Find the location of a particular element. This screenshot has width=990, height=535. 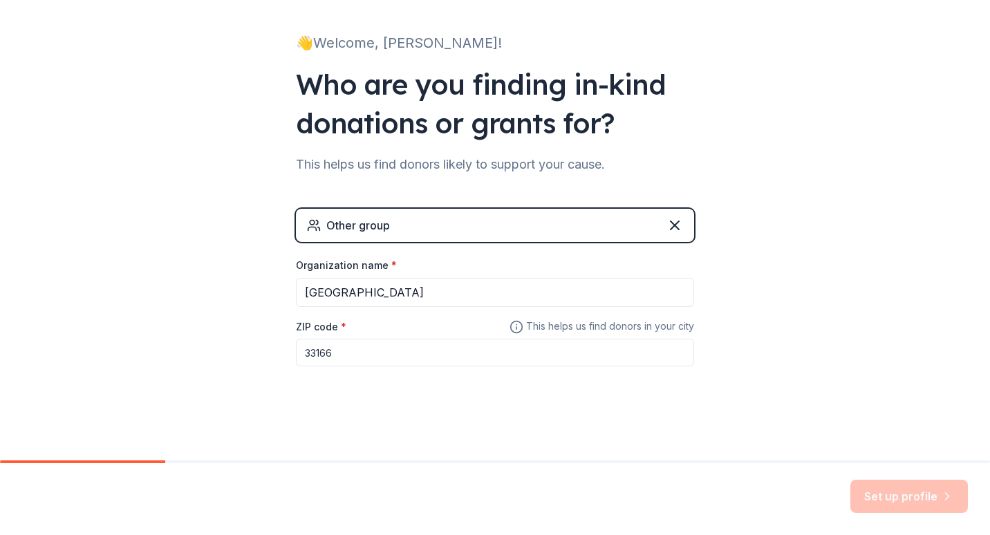

div: Who are you finding in-kind donations or grants for? is located at coordinates (495, 104).